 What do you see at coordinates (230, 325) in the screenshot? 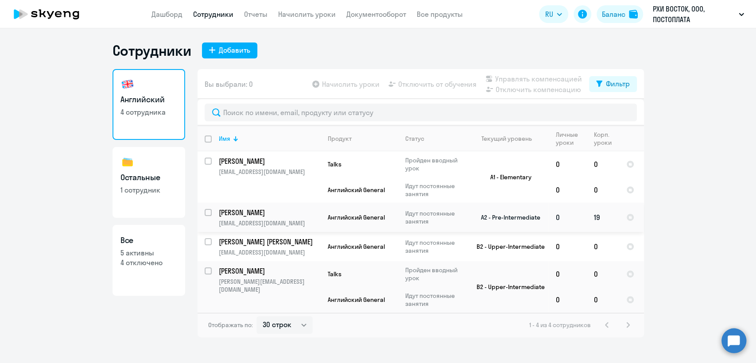
I see `span: Отображать по:` at bounding box center [230, 325].